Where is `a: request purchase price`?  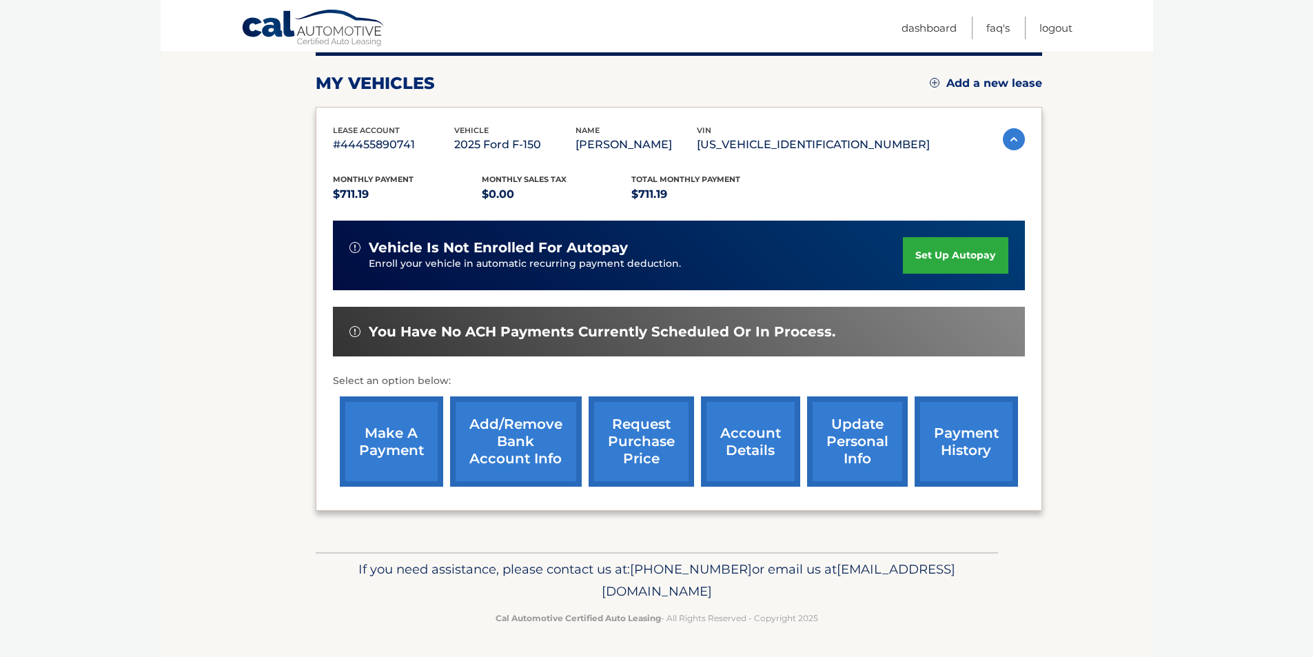 a: request purchase price is located at coordinates (641, 441).